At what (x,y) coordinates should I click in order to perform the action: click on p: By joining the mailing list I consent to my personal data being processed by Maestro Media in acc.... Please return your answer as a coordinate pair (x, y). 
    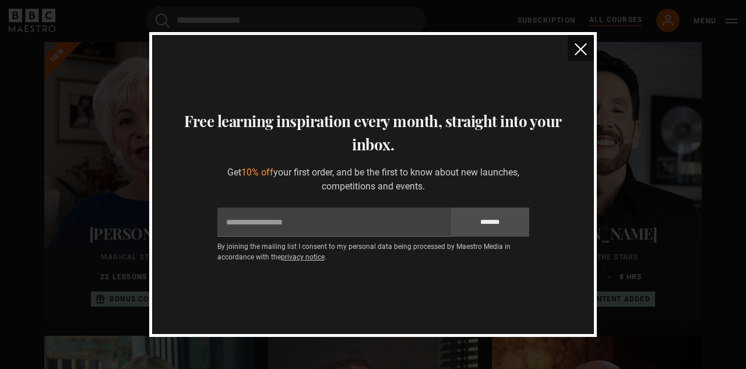
    Looking at the image, I should click on (373, 252).